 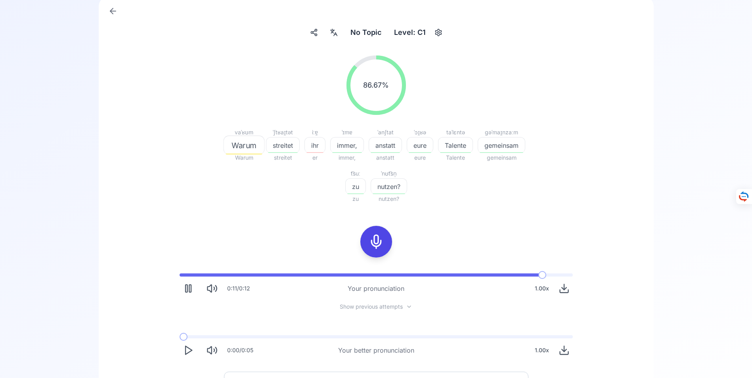 What do you see at coordinates (244, 145) in the screenshot?
I see `button: Warum` at bounding box center [244, 145].